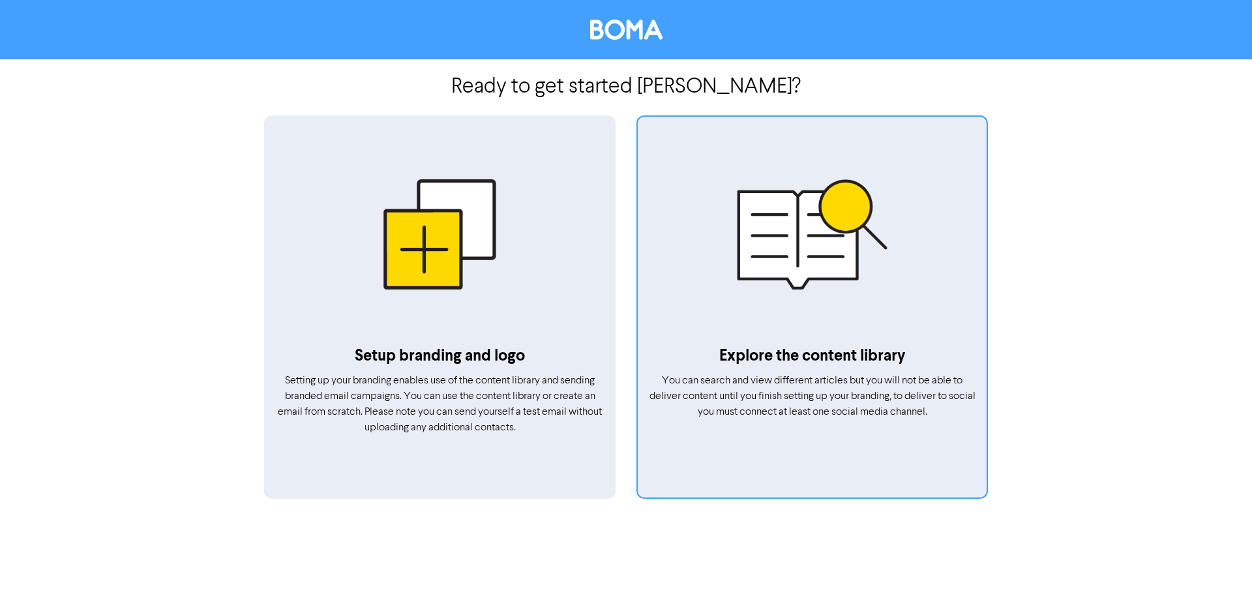 The height and width of the screenshot is (594, 1252). What do you see at coordinates (626, 29) in the screenshot?
I see `img: BOMA Logo` at bounding box center [626, 29].